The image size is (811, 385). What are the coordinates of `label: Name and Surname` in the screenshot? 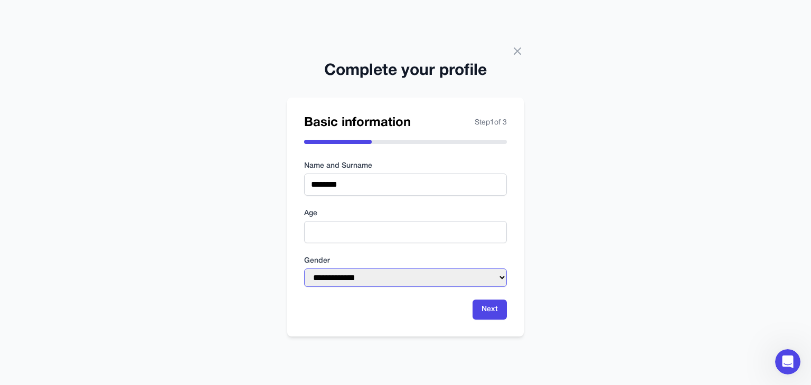 It's located at (405, 166).